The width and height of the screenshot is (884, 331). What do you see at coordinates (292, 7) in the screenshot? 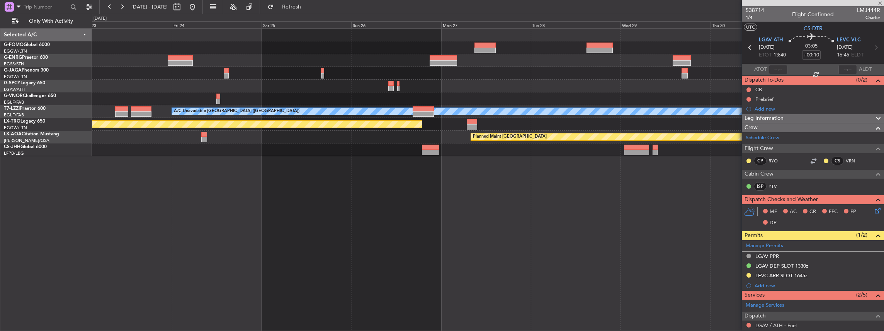
I see `span: Refresh` at bounding box center [292, 7].